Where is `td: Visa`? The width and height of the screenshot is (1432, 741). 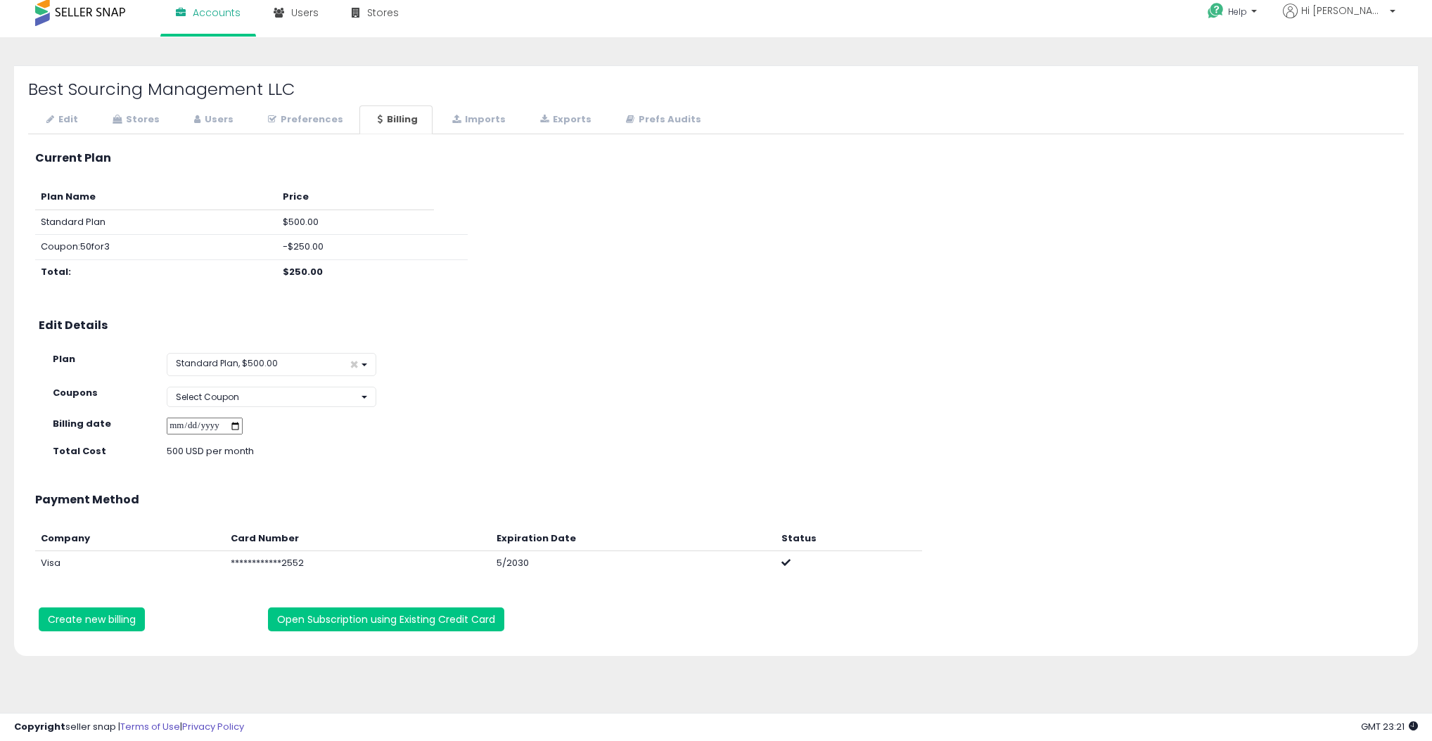
td: Visa is located at coordinates (130, 563).